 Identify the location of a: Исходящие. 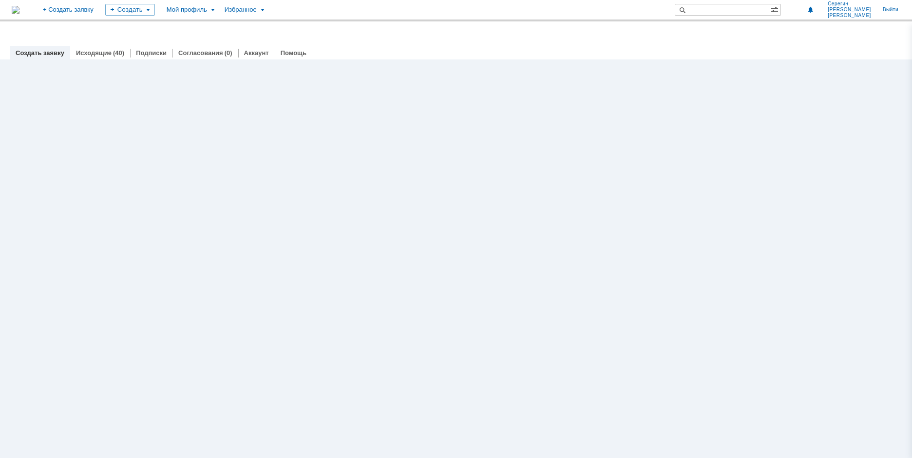
(94, 53).